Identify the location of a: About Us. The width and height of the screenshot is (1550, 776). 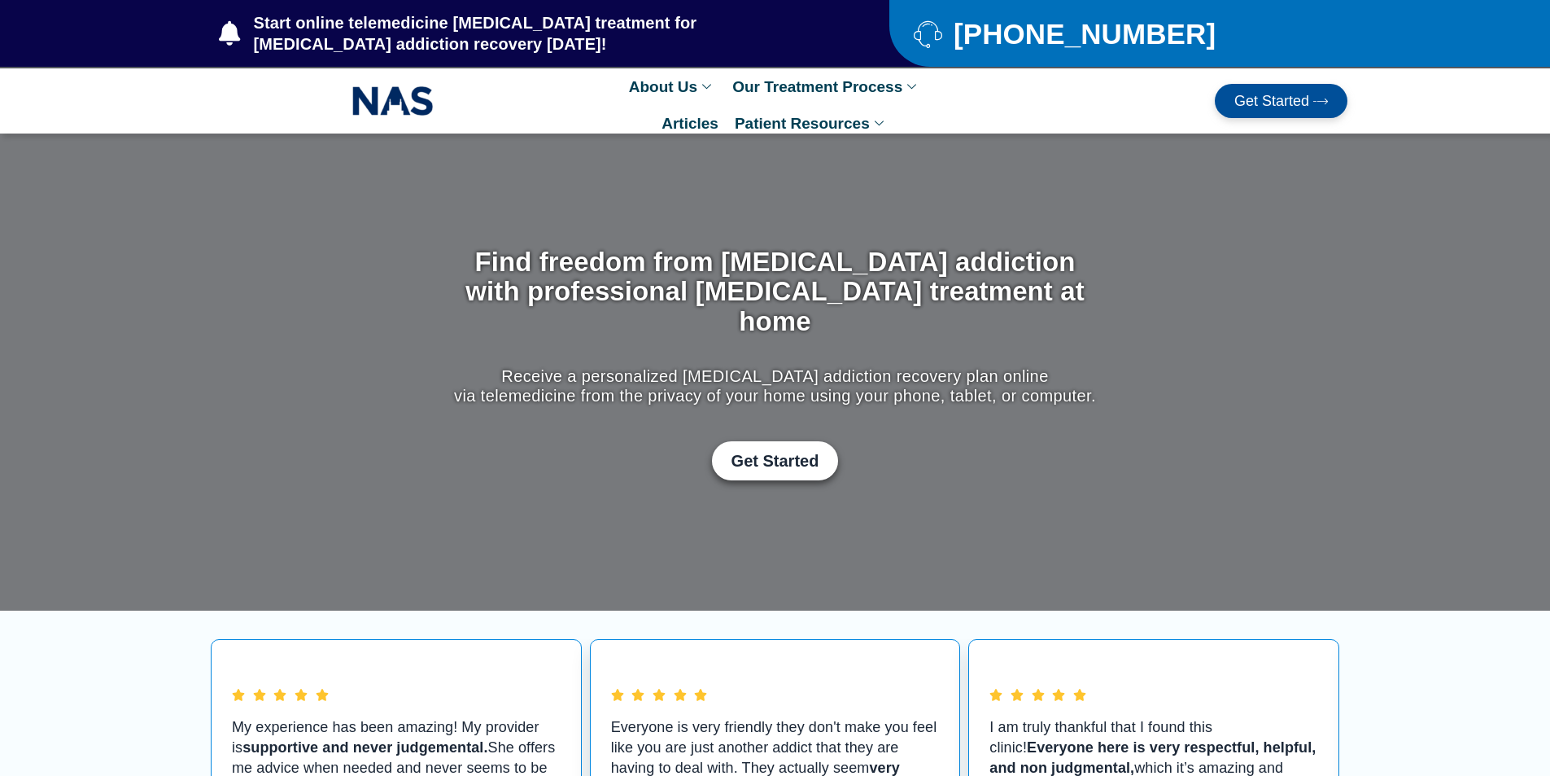
(672, 86).